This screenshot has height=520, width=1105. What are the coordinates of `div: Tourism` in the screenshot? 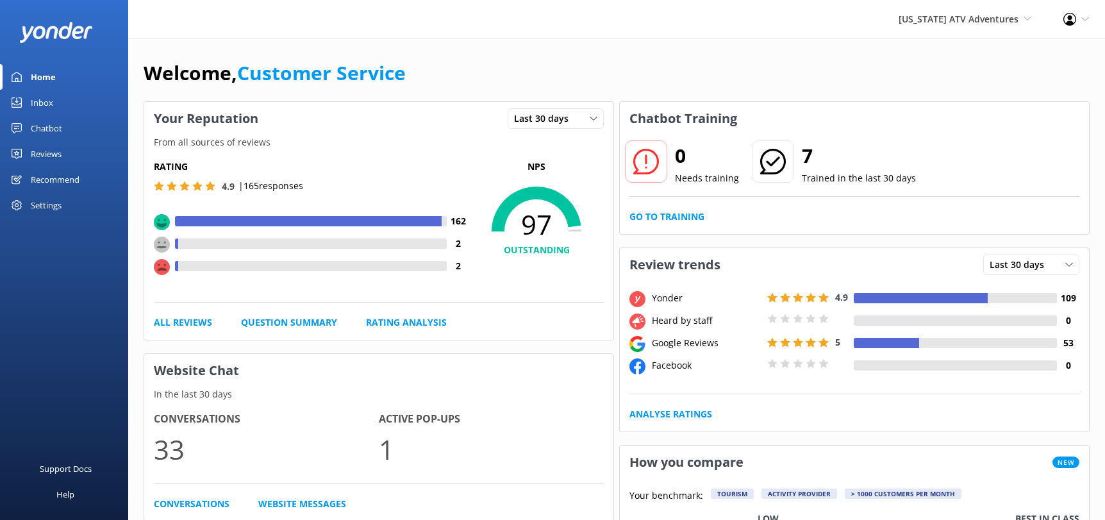 It's located at (732, 494).